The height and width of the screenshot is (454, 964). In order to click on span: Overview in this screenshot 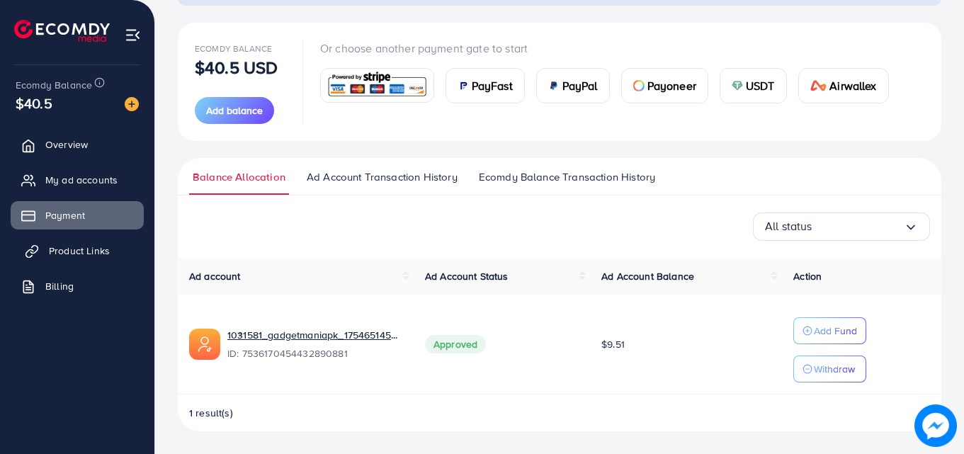, I will do `click(67, 145)`.